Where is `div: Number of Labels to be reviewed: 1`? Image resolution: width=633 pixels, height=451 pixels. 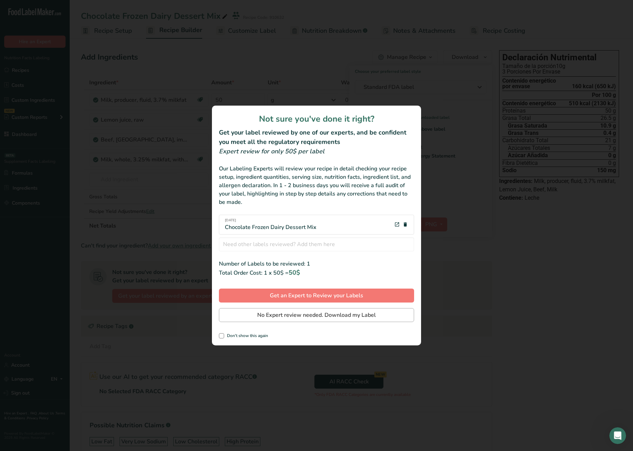
div: Number of Labels to be reviewed: 1 is located at coordinates (316, 264).